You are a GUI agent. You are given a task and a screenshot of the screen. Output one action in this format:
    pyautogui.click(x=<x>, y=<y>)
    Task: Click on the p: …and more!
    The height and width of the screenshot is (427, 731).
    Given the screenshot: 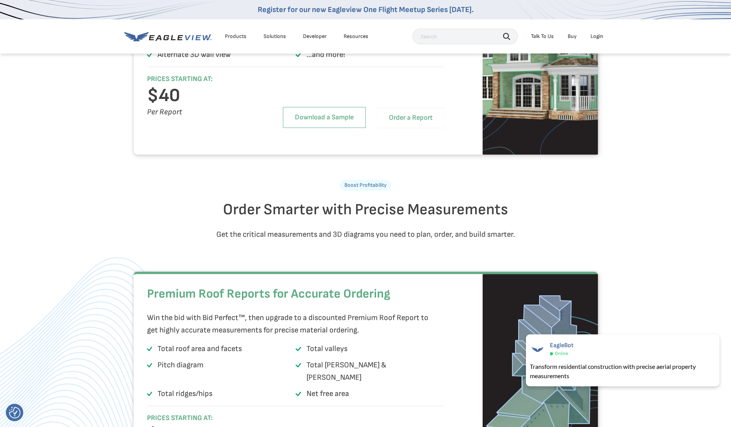 What is the action you would take?
    pyautogui.click(x=326, y=55)
    